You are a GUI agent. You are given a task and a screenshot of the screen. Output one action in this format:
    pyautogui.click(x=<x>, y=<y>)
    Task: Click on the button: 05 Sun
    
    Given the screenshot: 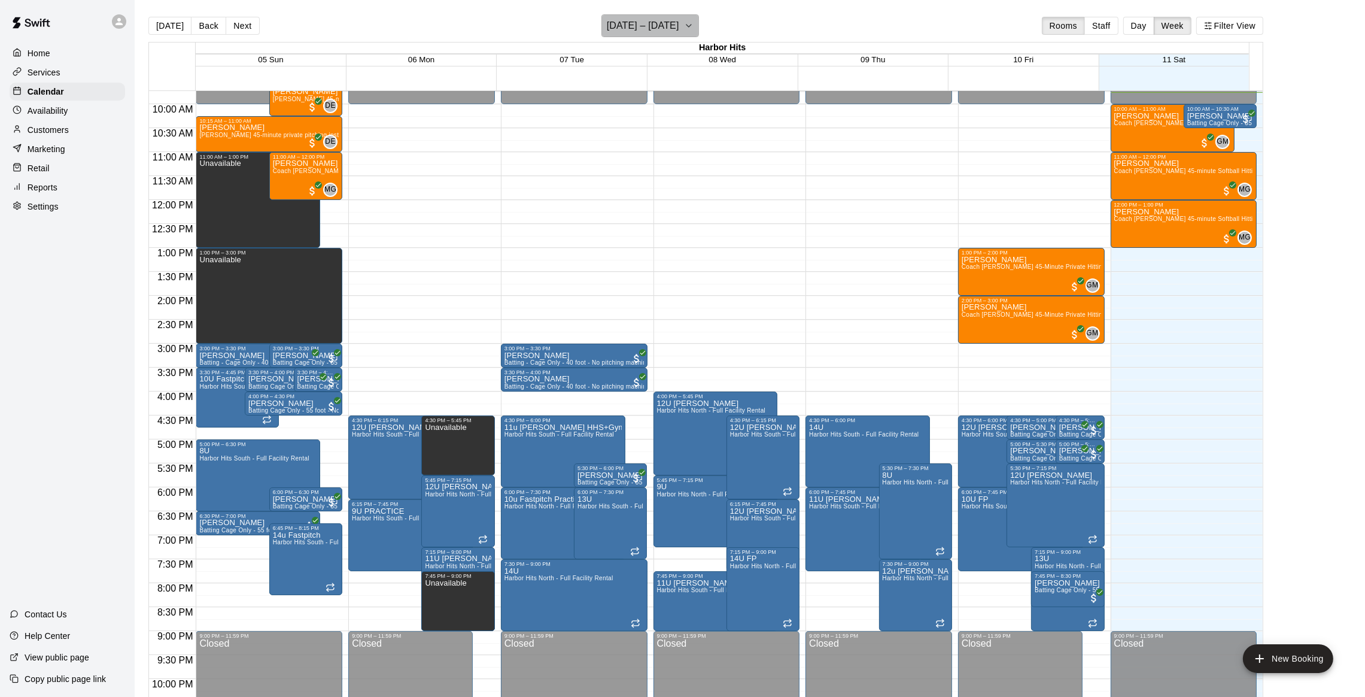 What is the action you would take?
    pyautogui.click(x=271, y=59)
    